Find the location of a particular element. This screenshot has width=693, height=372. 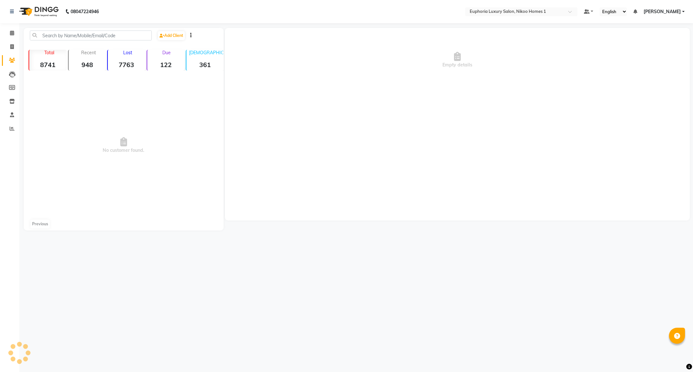

p: Recent is located at coordinates (89, 53).